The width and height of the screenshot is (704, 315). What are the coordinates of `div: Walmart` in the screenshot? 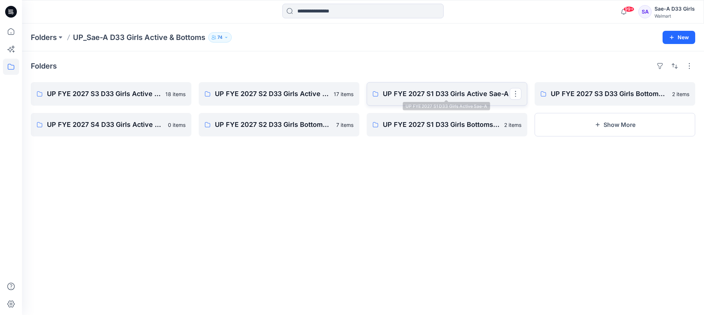 It's located at (675, 16).